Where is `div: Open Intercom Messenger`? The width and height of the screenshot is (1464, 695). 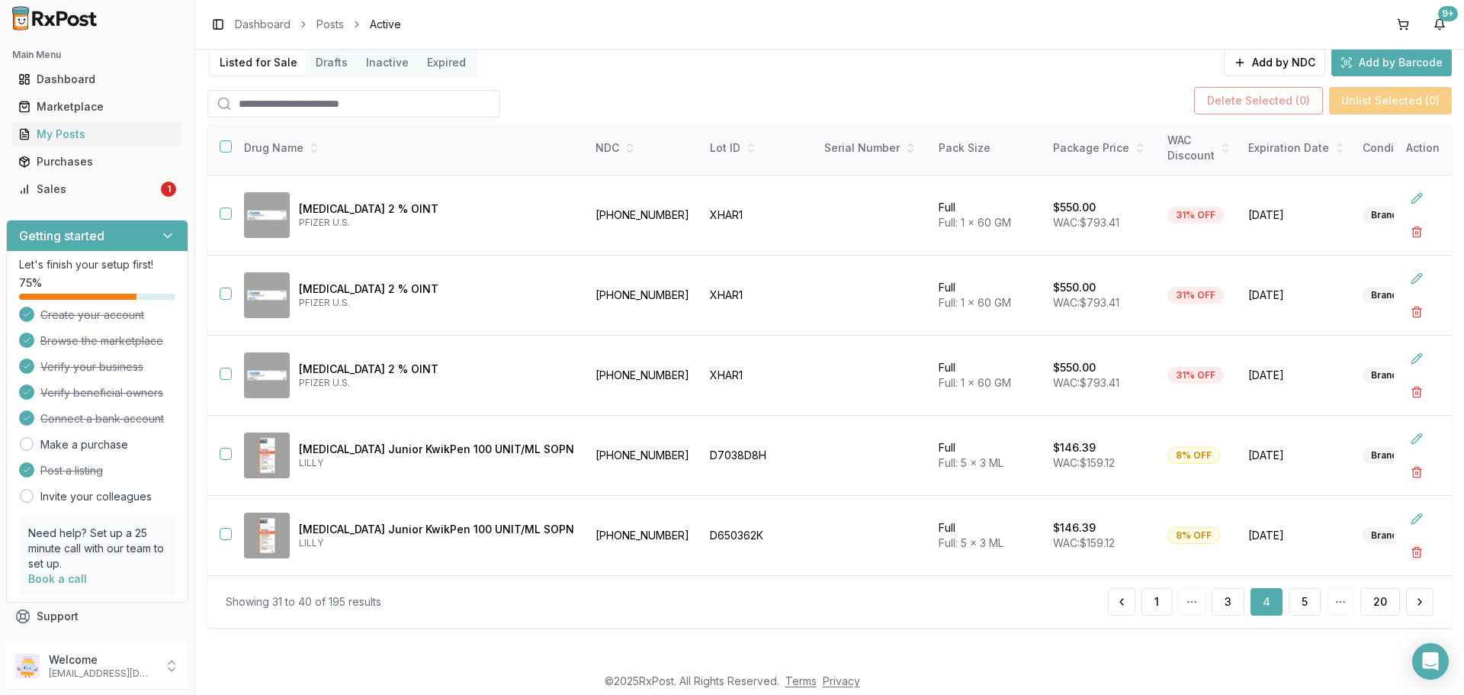 div: Open Intercom Messenger is located at coordinates (1430, 661).